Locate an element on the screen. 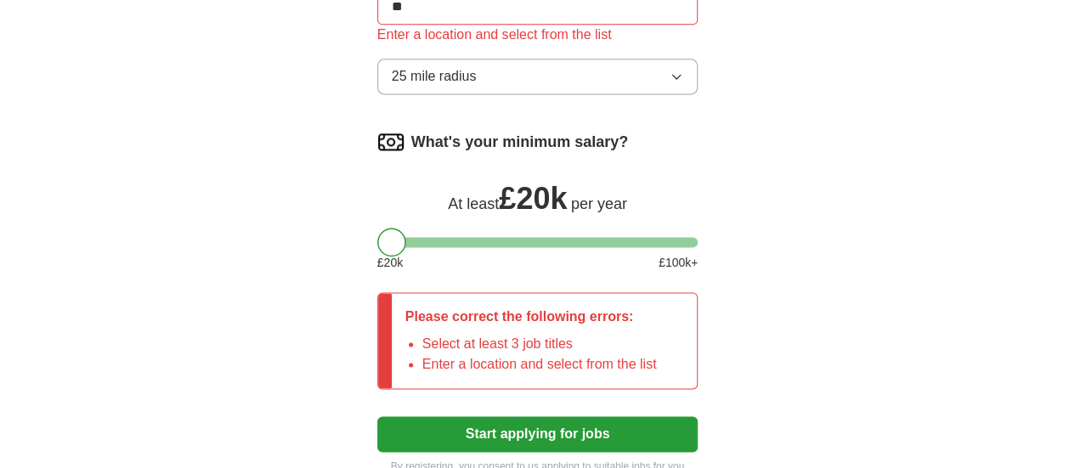  div: Enter a location and select from the list is located at coordinates (538, 35).